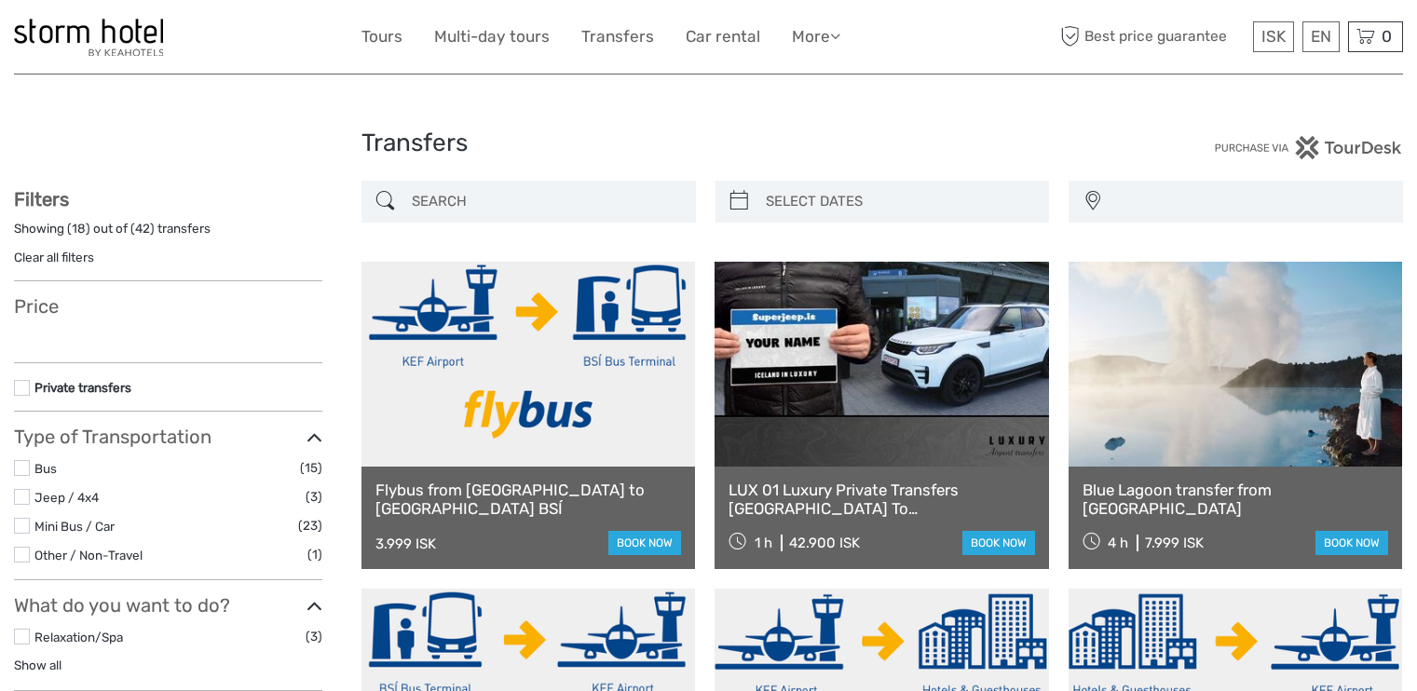 The width and height of the screenshot is (1417, 691). What do you see at coordinates (83, 388) in the screenshot?
I see `a: Private transfers` at bounding box center [83, 388].